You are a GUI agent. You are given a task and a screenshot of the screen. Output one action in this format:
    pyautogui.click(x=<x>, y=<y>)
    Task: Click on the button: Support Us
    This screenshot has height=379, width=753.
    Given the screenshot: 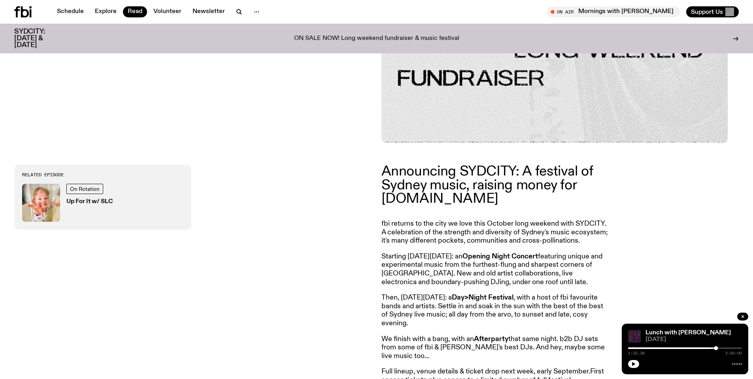 What is the action you would take?
    pyautogui.click(x=712, y=12)
    